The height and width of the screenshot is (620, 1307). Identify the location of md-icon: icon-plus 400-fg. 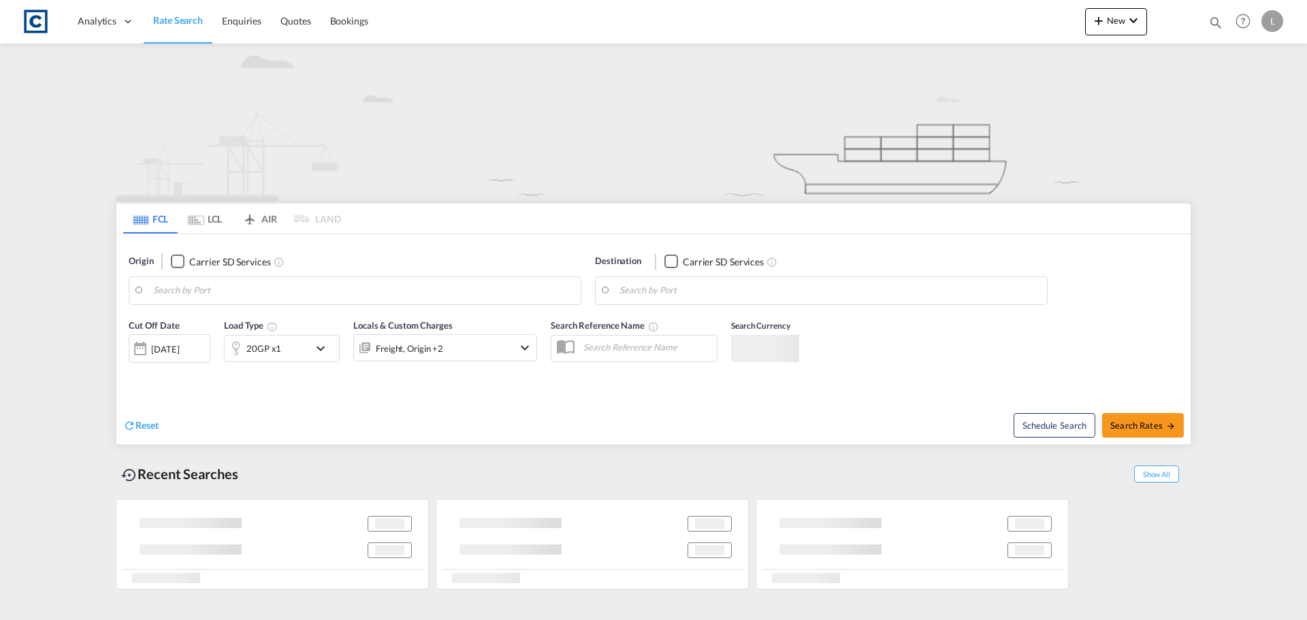
(1099, 20).